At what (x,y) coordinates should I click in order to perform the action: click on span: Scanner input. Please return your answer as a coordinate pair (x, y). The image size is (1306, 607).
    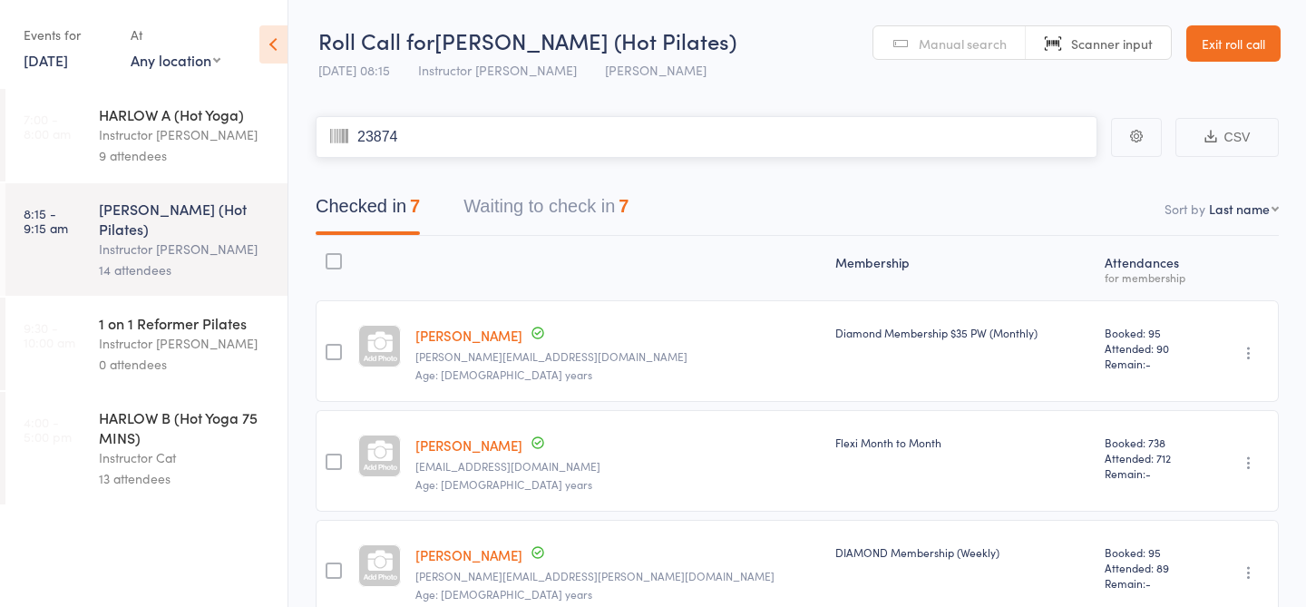
    Looking at the image, I should click on (1112, 44).